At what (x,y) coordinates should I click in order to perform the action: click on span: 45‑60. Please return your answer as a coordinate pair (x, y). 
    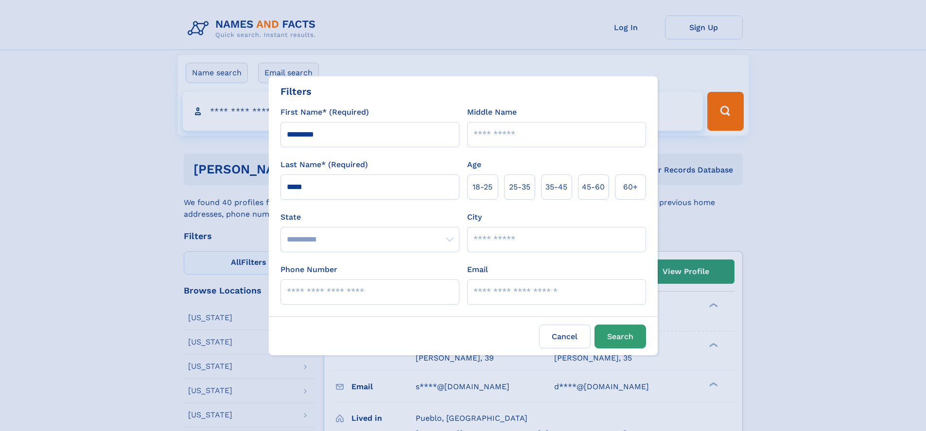
    Looking at the image, I should click on (593, 187).